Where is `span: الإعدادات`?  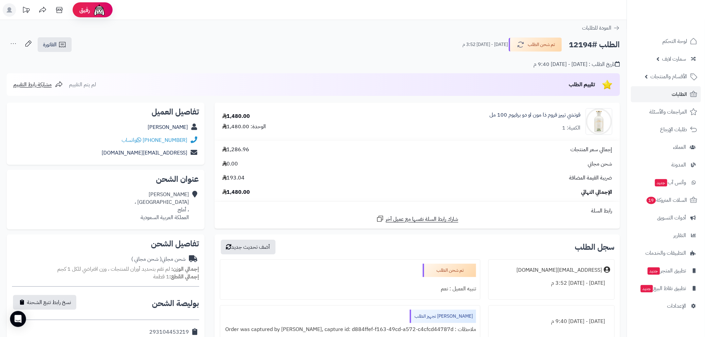
span: الإعدادات is located at coordinates (677, 306).